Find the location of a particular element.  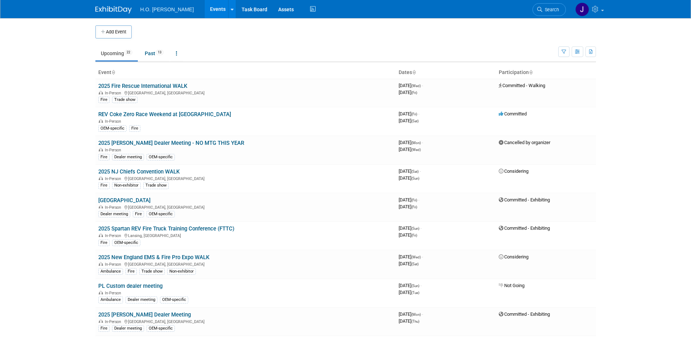

a: 2025 NJ Chiefs Convention WALK is located at coordinates (139, 172).